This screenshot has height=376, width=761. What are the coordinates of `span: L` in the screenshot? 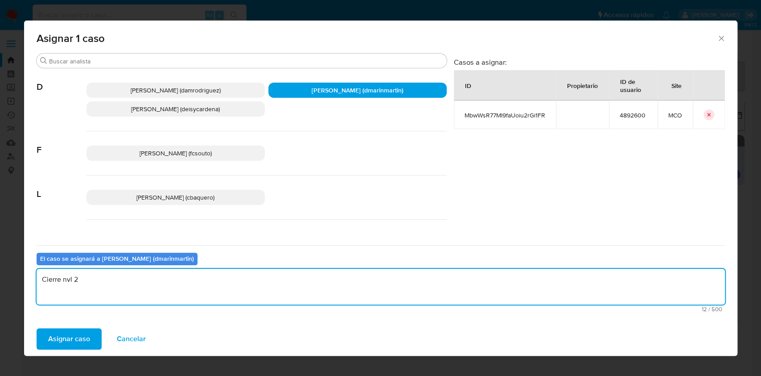 It's located at (62, 187).